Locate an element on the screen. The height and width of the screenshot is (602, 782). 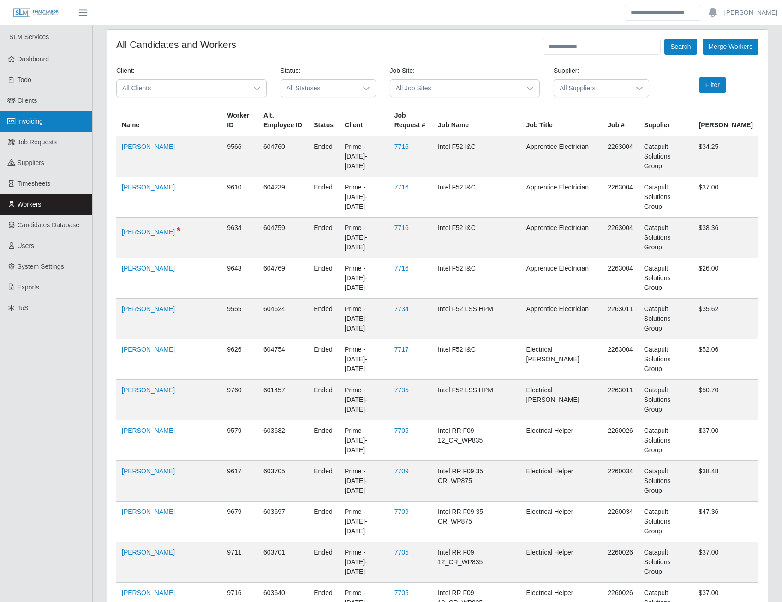
a: 7717 is located at coordinates (401, 350).